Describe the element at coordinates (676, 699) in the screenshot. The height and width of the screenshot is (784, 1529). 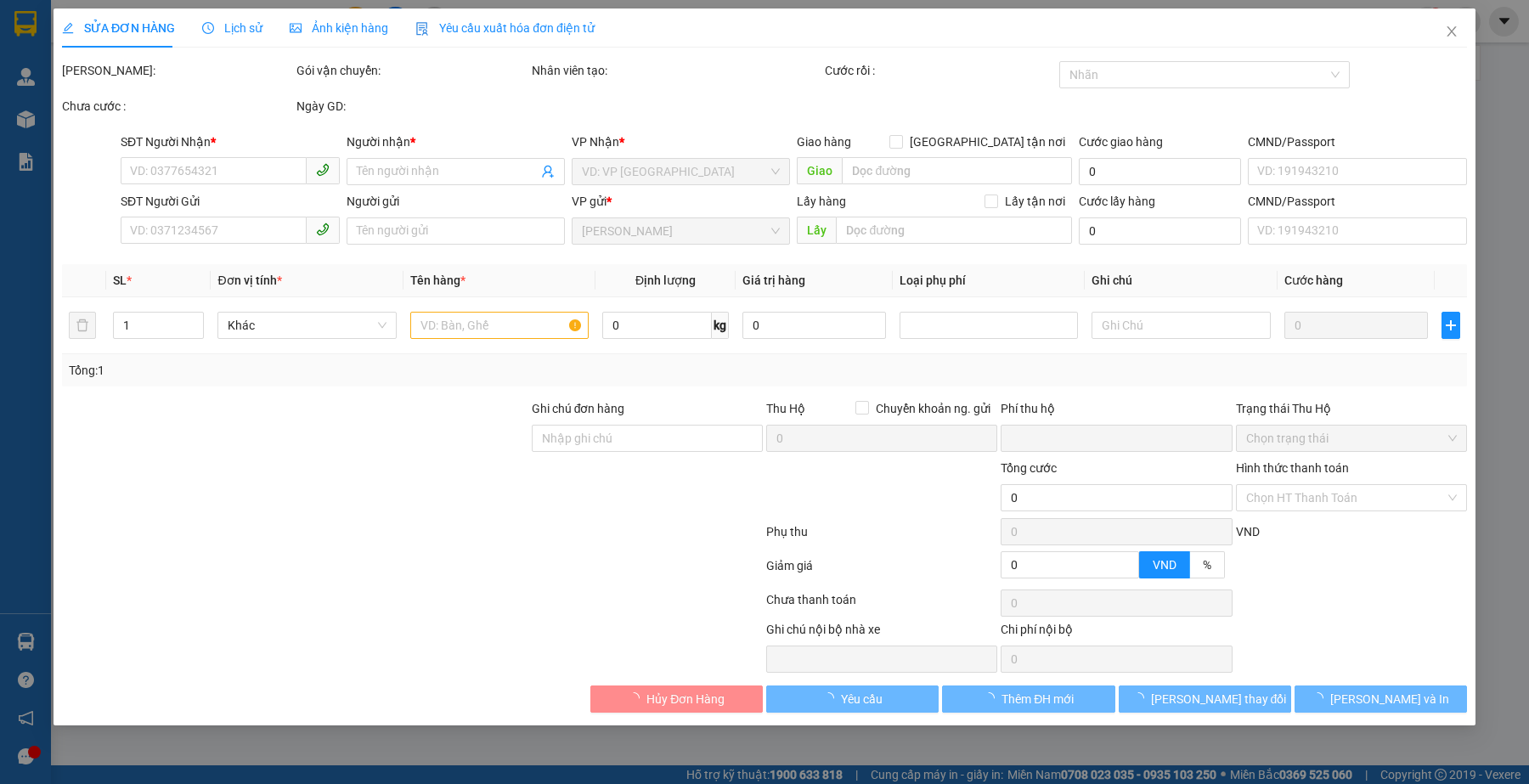
I see `button: Hủy Đơn Hàng` at that location.